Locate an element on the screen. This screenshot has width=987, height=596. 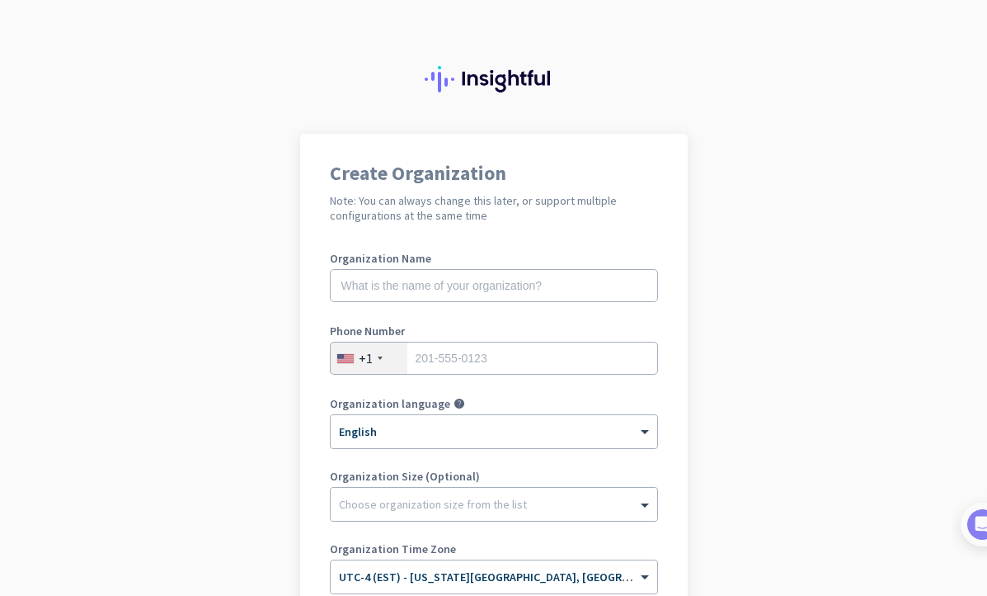
h1: Create Organization is located at coordinates (494, 173).